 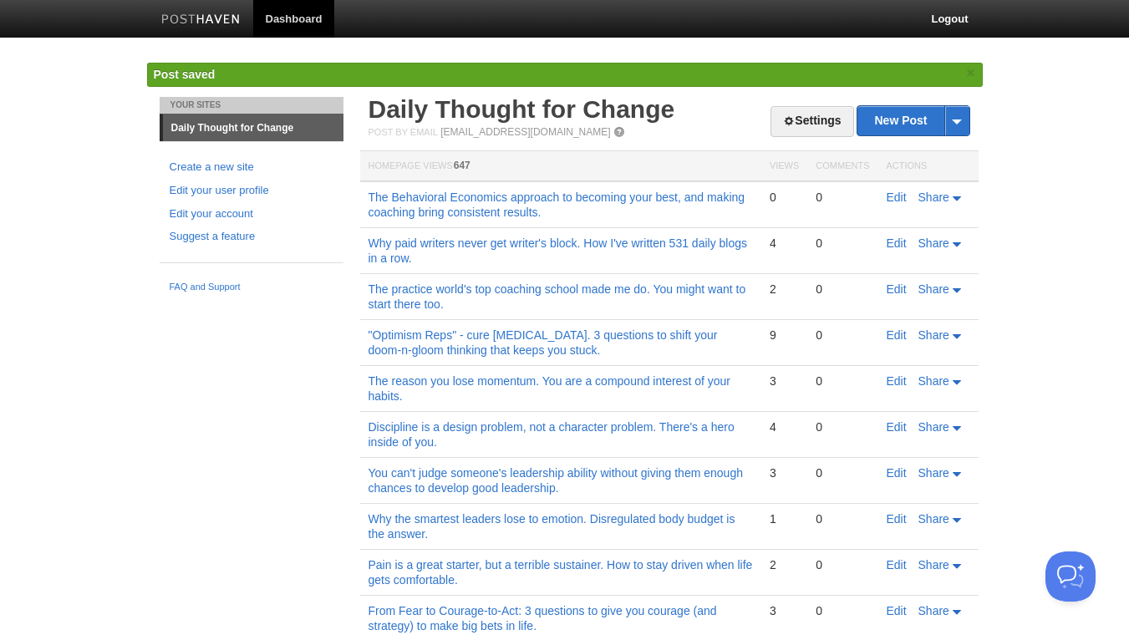 What do you see at coordinates (784, 519) in the screenshot?
I see `div: 1` at bounding box center [784, 519].